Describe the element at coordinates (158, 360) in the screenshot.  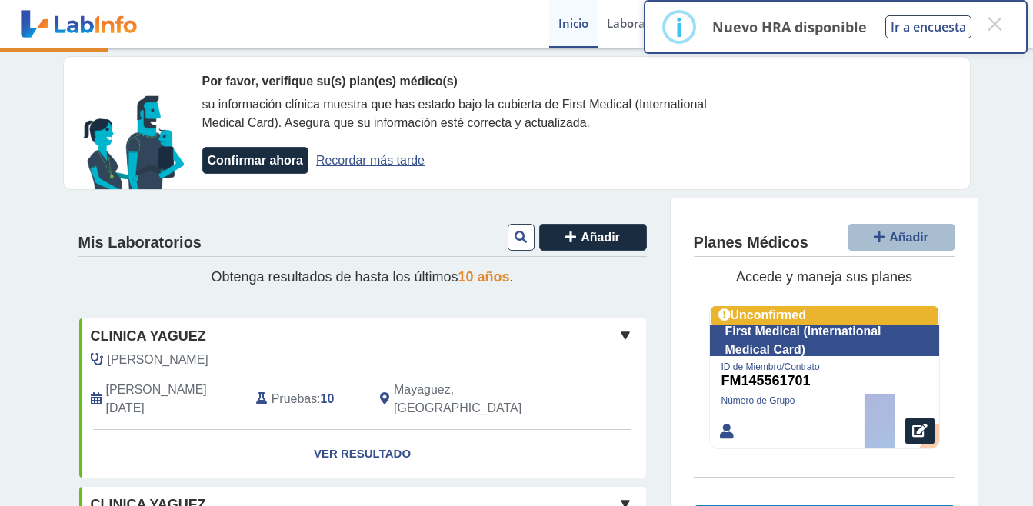
I see `span: Velasco Cervilla, Miguel` at that location.